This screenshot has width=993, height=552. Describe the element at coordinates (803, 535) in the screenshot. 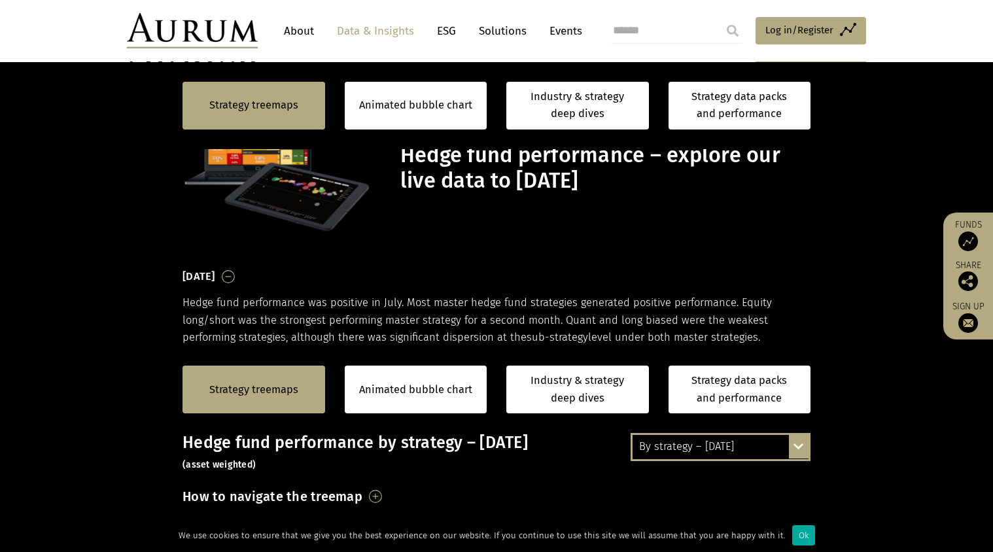

I see `div: Ok` at that location.